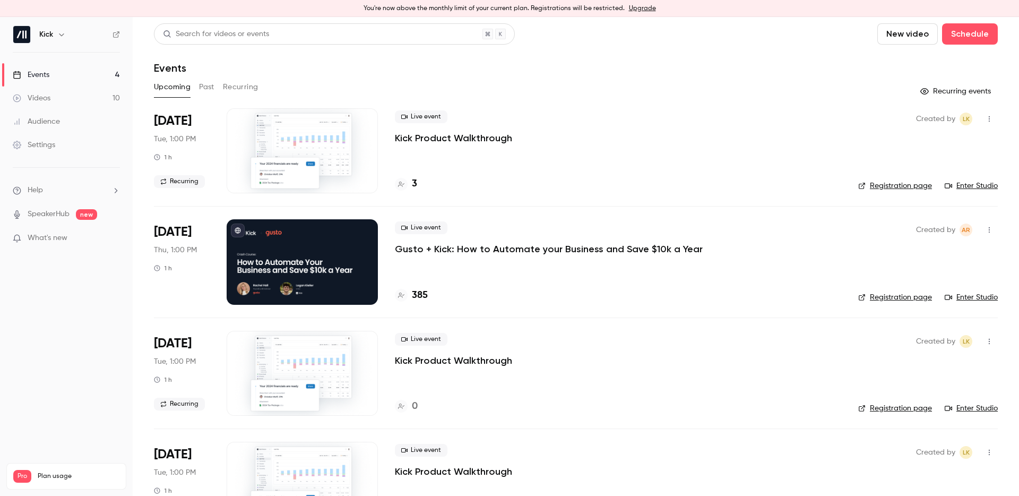  What do you see at coordinates (170, 68) in the screenshot?
I see `h1: Events` at bounding box center [170, 68].